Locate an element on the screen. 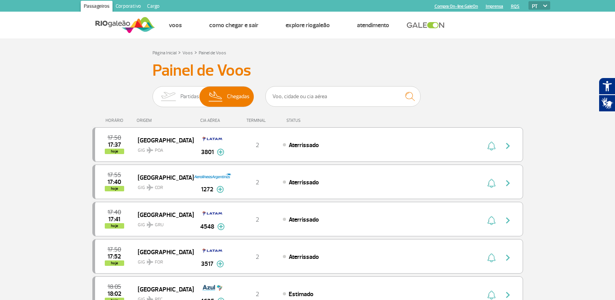 Image resolution: width=615 pixels, height=300 pixels. span: 2025-10-01 17:52:03 is located at coordinates (114, 256).